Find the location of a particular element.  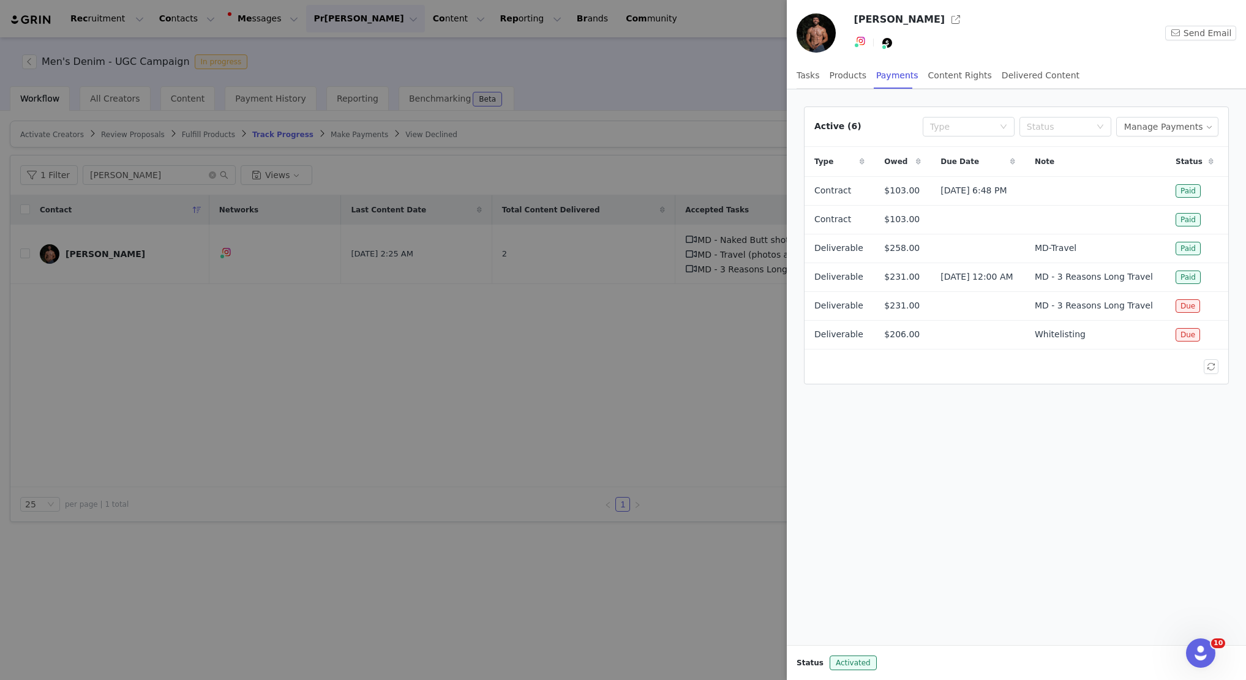

div: Status is located at coordinates (1059, 127).